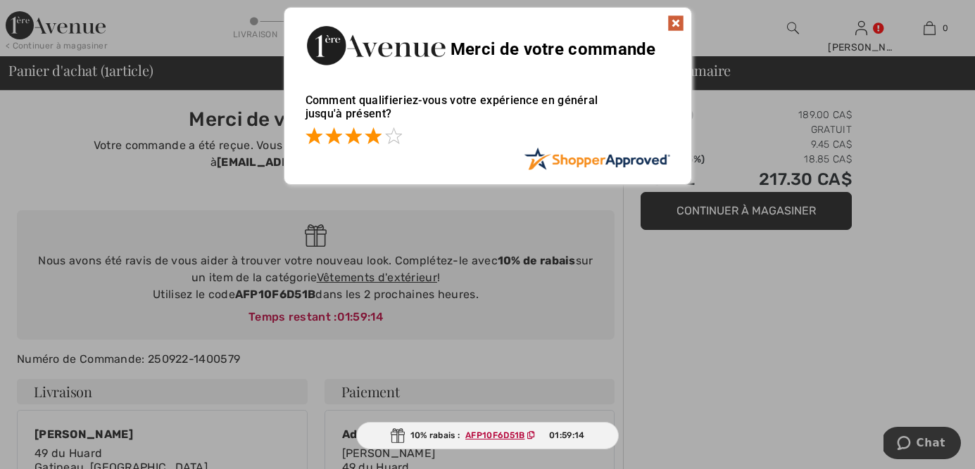  I want to click on span: Merci de votre commande, so click(553, 49).